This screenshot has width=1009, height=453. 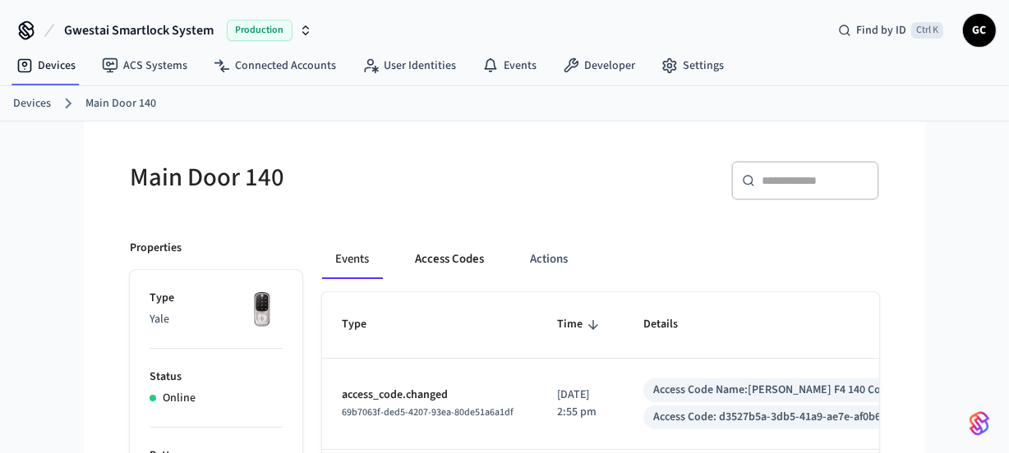 I want to click on a: Settings, so click(x=692, y=66).